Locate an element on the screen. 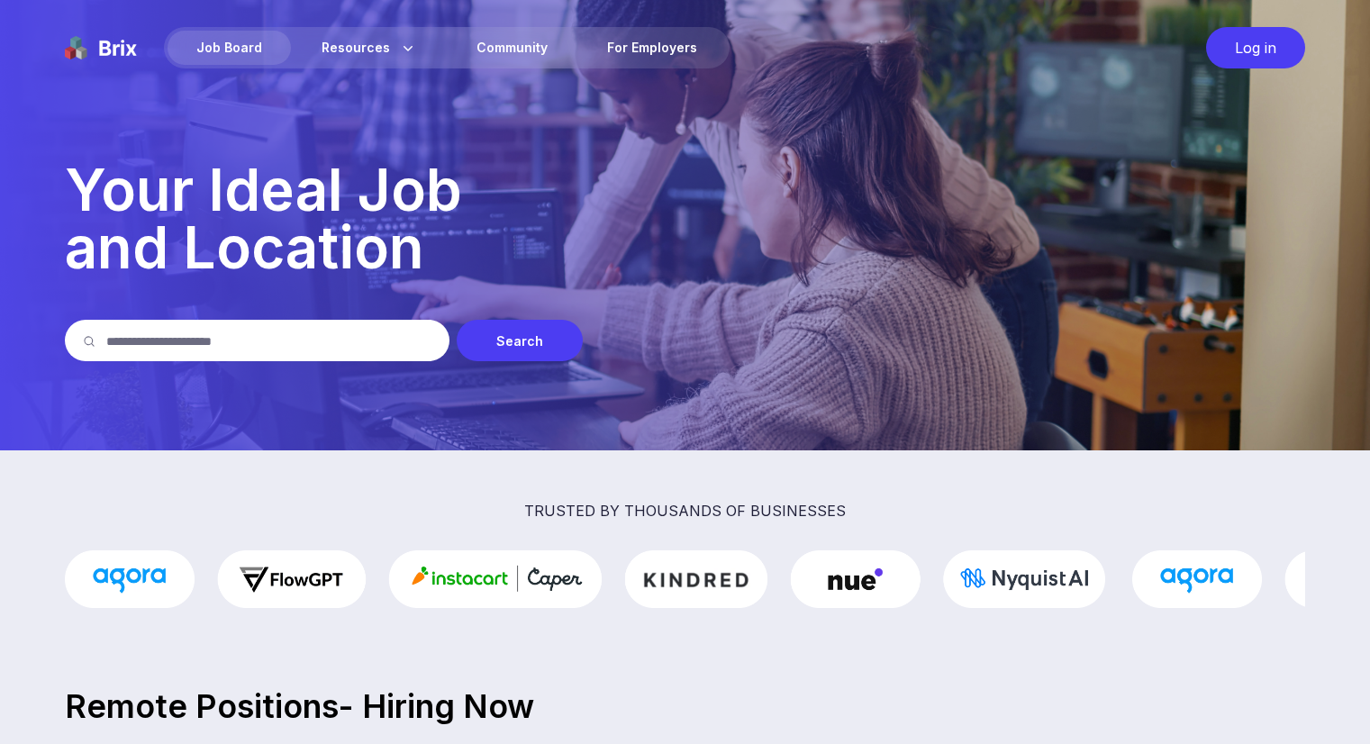 This screenshot has height=744, width=1370. div: Search is located at coordinates (520, 340).